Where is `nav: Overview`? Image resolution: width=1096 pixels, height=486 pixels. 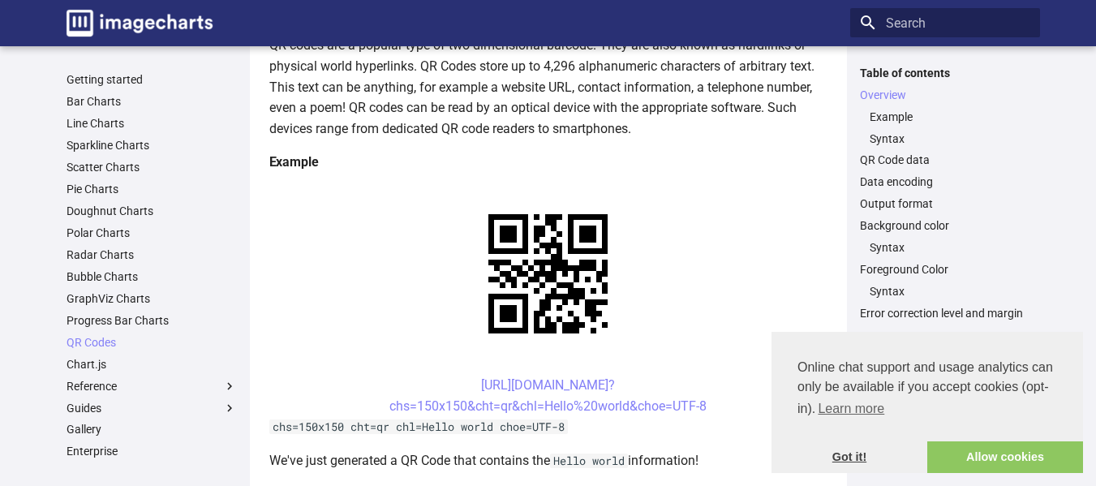 nav: Overview is located at coordinates (945, 127).